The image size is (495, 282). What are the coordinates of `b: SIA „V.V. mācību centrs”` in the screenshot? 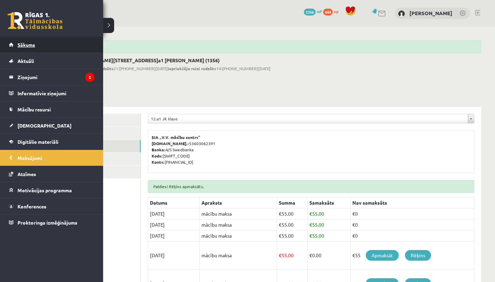 It's located at (176, 137).